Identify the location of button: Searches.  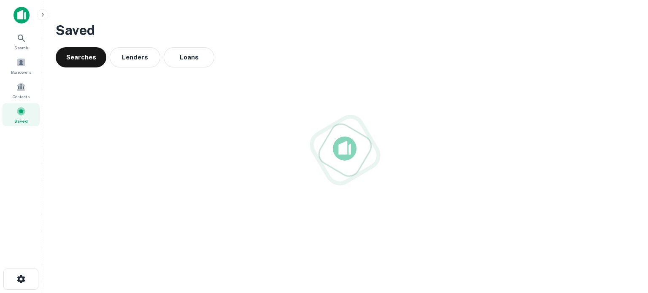
(81, 57).